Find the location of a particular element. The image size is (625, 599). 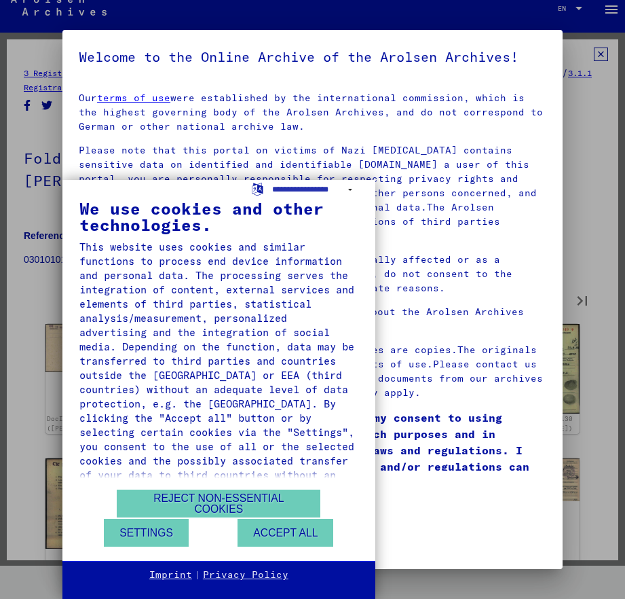

button: Reject non-essential cookies is located at coordinates (219, 503).